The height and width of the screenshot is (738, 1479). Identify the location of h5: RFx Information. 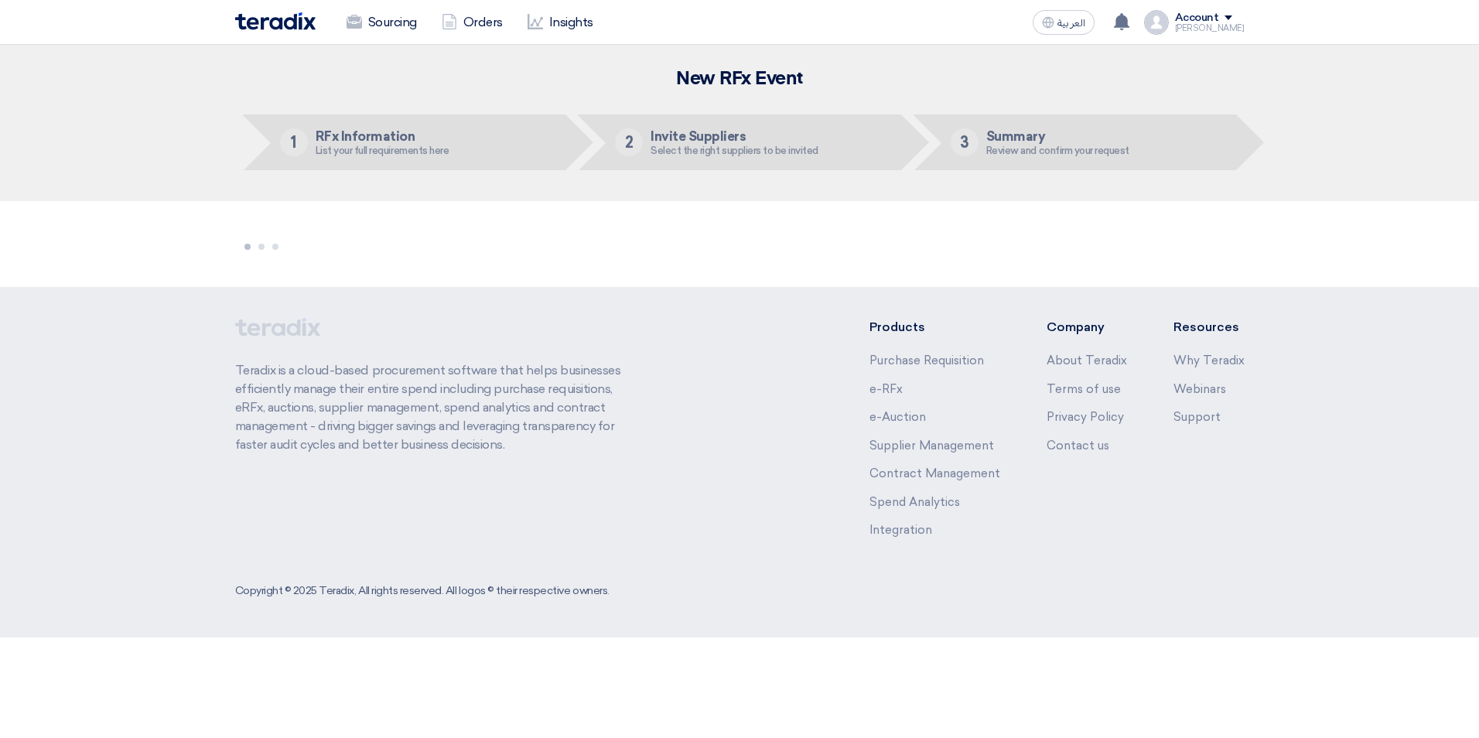
(382, 136).